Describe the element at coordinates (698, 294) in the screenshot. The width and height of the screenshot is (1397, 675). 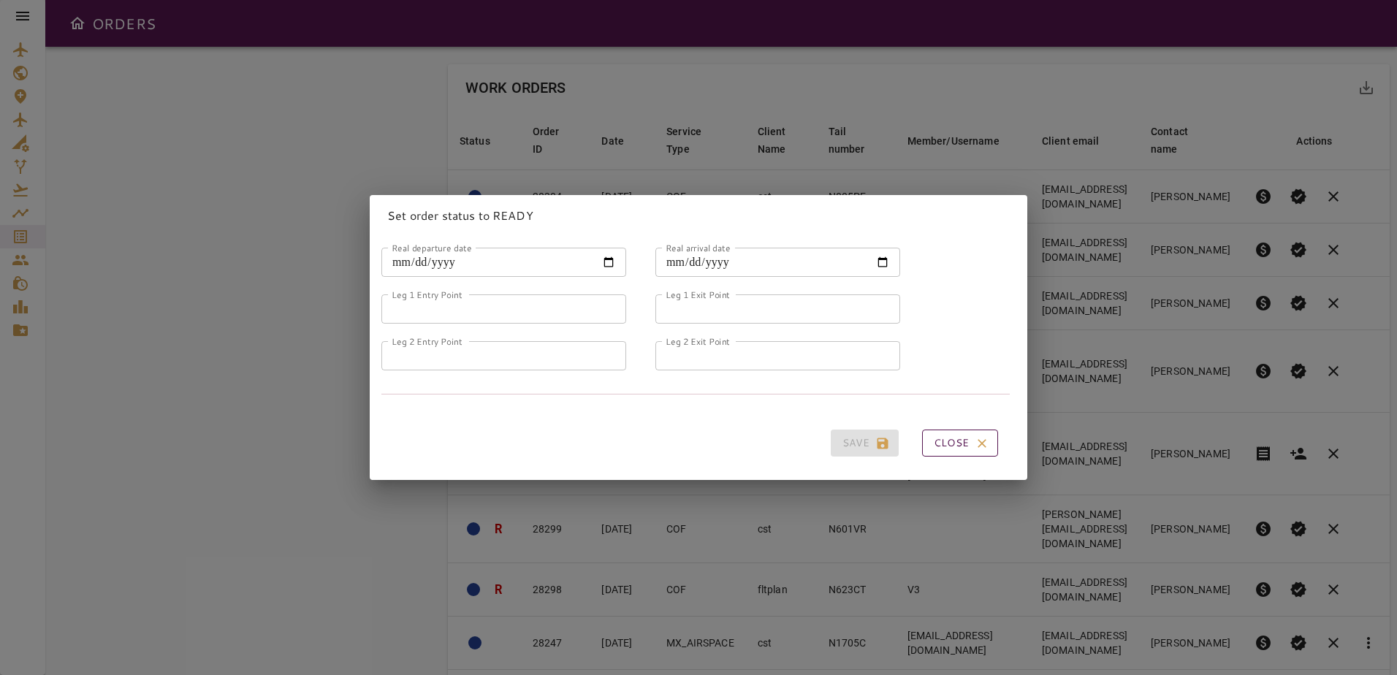
I see `label: Leg 1 Exit Point` at that location.